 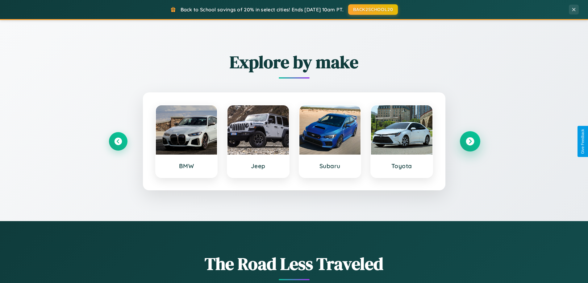 What do you see at coordinates (294, 62) in the screenshot?
I see `h2: Explore by make` at bounding box center [294, 62].